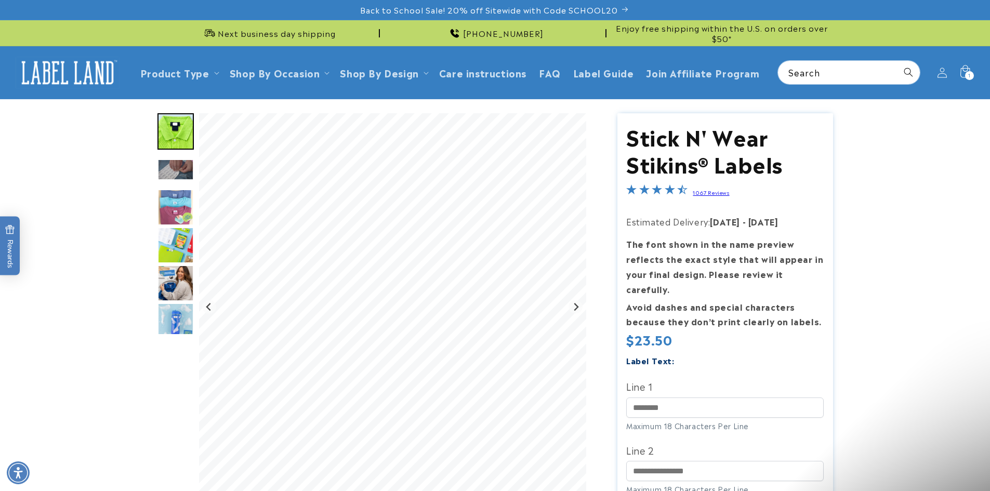 This screenshot has height=491, width=990. Describe the element at coordinates (725, 150) in the screenshot. I see `h1: Stick N' Wear Stikins® Labels` at that location.